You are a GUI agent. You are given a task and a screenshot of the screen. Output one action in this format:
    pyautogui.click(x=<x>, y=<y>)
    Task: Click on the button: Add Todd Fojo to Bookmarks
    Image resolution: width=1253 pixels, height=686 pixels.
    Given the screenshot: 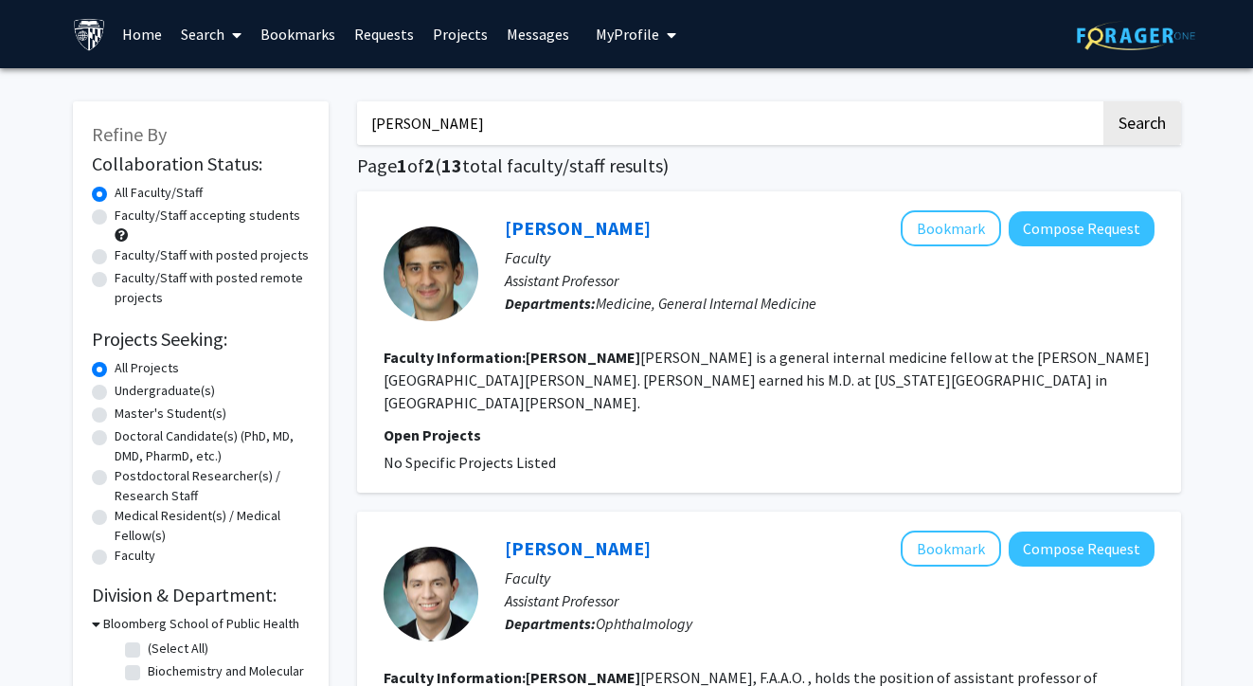 What is the action you would take?
    pyautogui.click(x=951, y=228)
    